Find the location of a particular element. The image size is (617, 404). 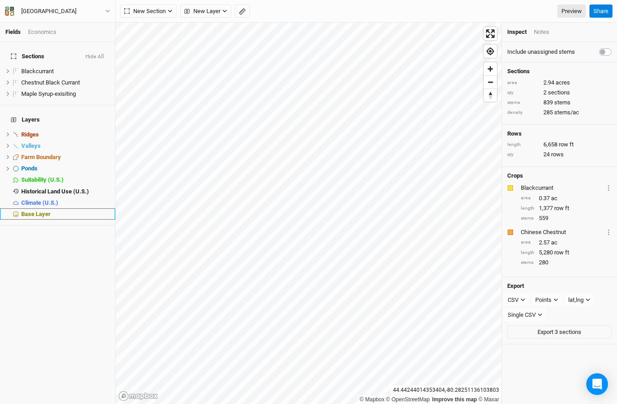

span: Zoom in is located at coordinates (490, 69).